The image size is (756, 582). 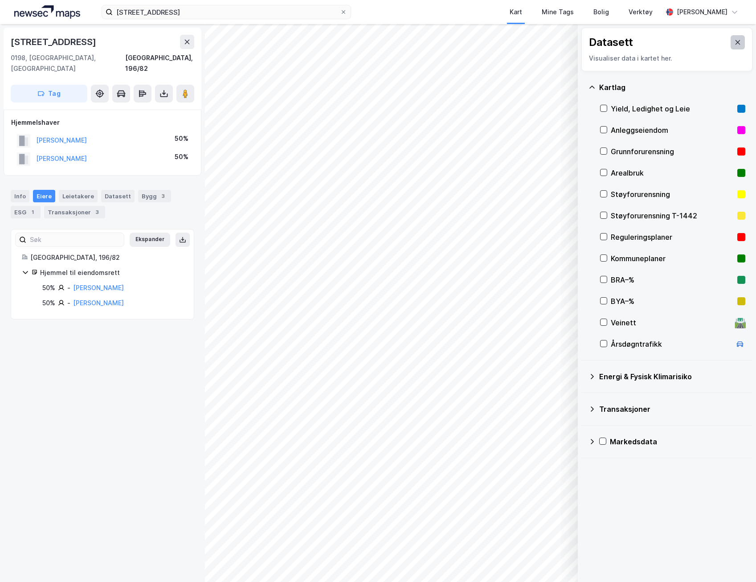 What do you see at coordinates (47, 12) in the screenshot?
I see `img: logo.a4113a55bc3d86da70a041830d287a7e.svg` at bounding box center [47, 12].